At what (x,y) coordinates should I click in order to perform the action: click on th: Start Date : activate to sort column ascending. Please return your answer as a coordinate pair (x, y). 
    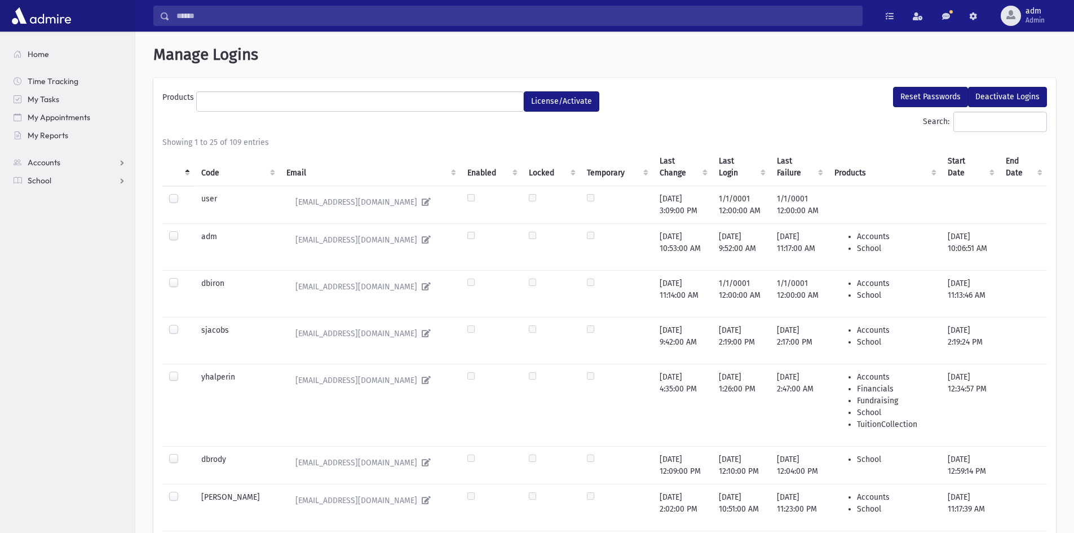
    Looking at the image, I should click on (970, 167).